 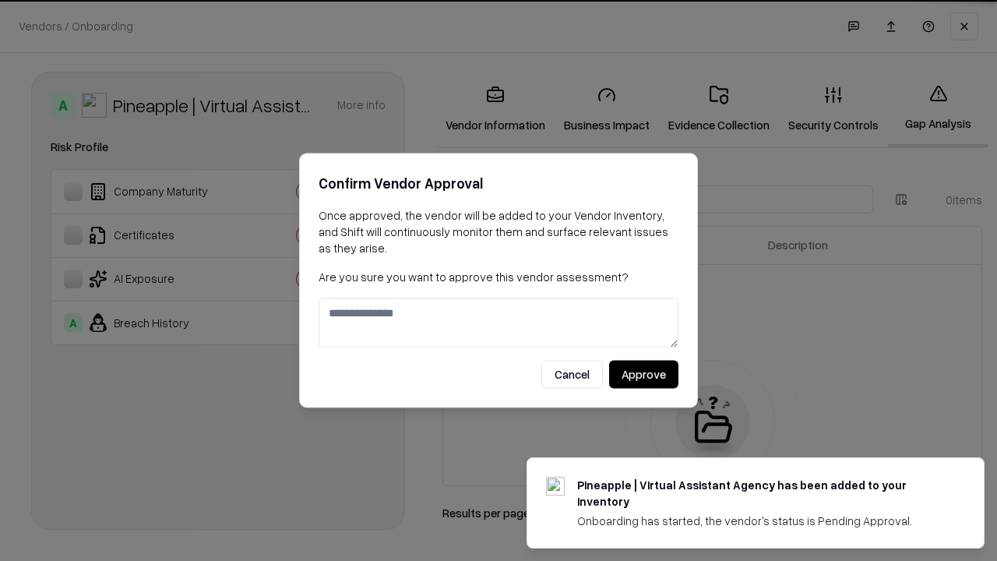 I want to click on button: Cancel, so click(x=572, y=375).